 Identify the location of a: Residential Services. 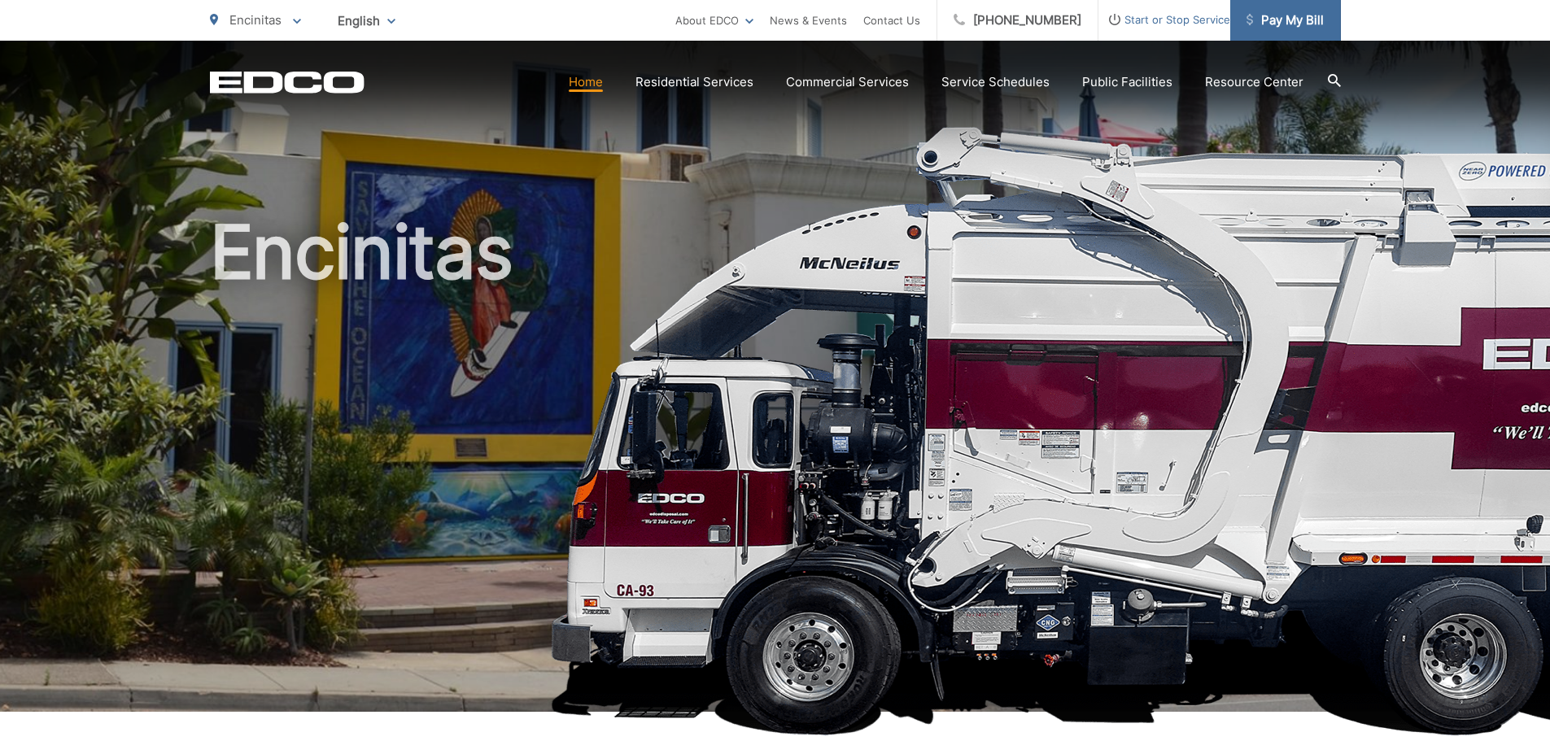
(694, 82).